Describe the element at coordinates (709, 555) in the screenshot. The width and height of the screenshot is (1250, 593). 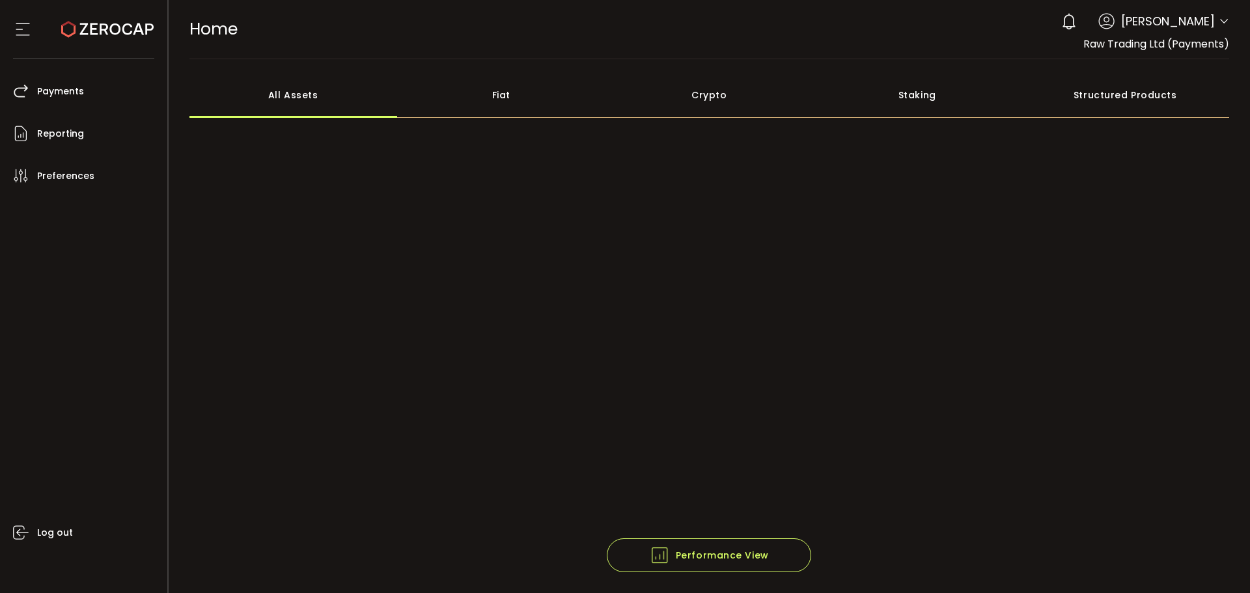
I see `button: Performance View` at that location.